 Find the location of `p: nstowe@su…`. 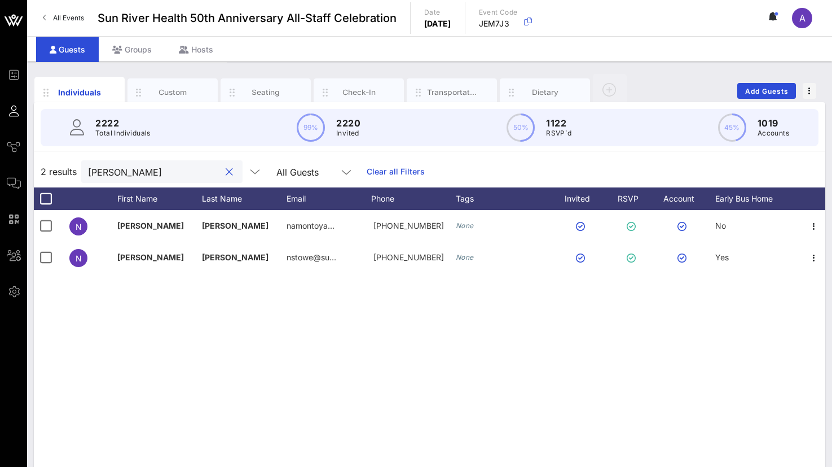

p: nstowe@su… is located at coordinates (311, 257).